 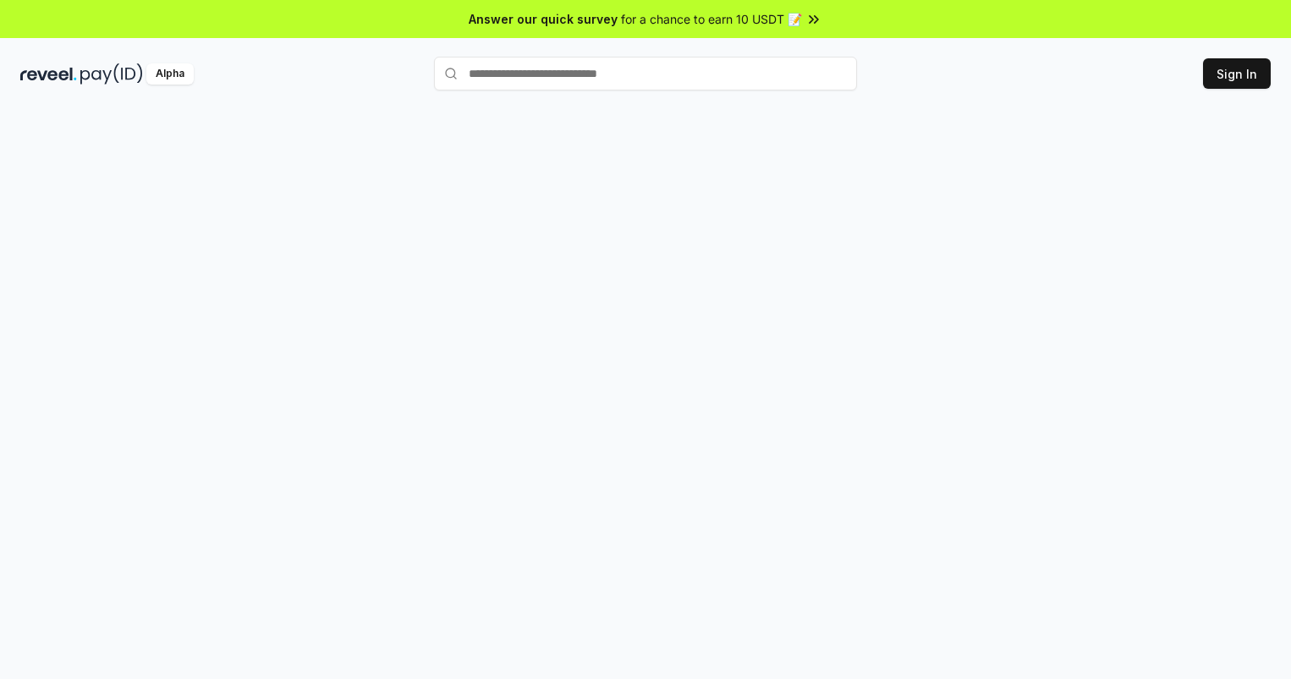 I want to click on img: reveel_dark, so click(x=48, y=74).